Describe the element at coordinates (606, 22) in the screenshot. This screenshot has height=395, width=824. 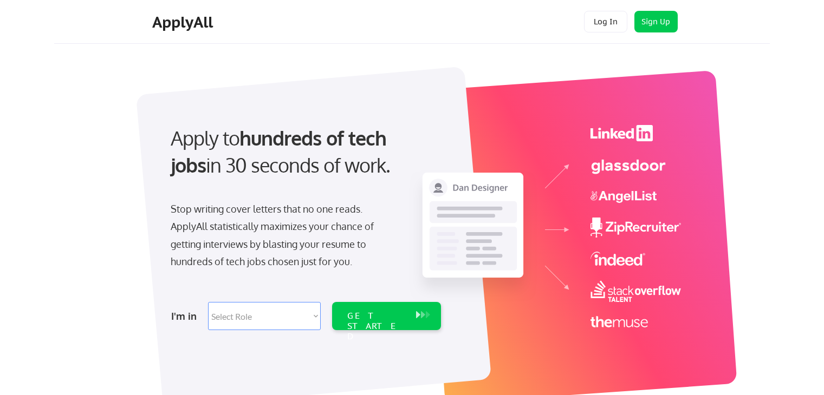
I see `button: Log In` at that location.